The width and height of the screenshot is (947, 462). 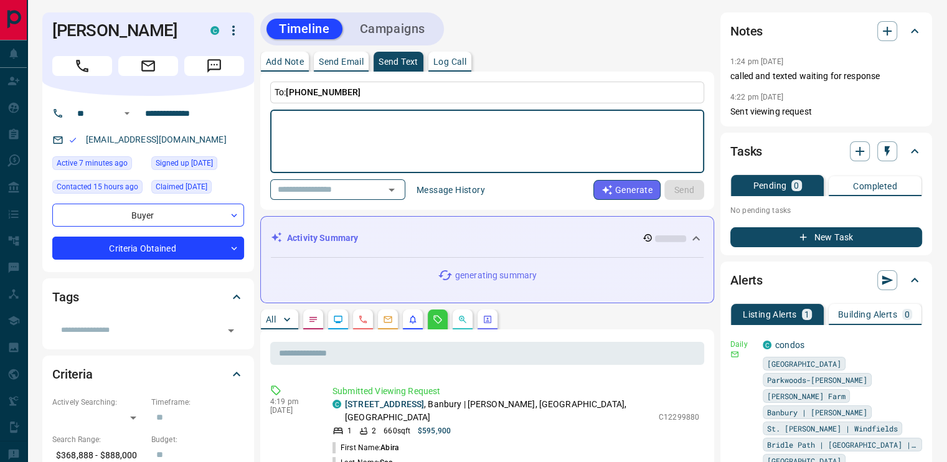 What do you see at coordinates (148, 66) in the screenshot?
I see `span: Email` at bounding box center [148, 66].